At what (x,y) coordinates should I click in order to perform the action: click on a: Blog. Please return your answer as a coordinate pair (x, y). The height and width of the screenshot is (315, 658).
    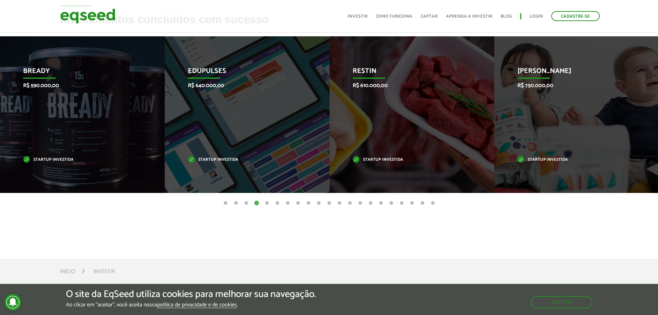
    Looking at the image, I should click on (506, 16).